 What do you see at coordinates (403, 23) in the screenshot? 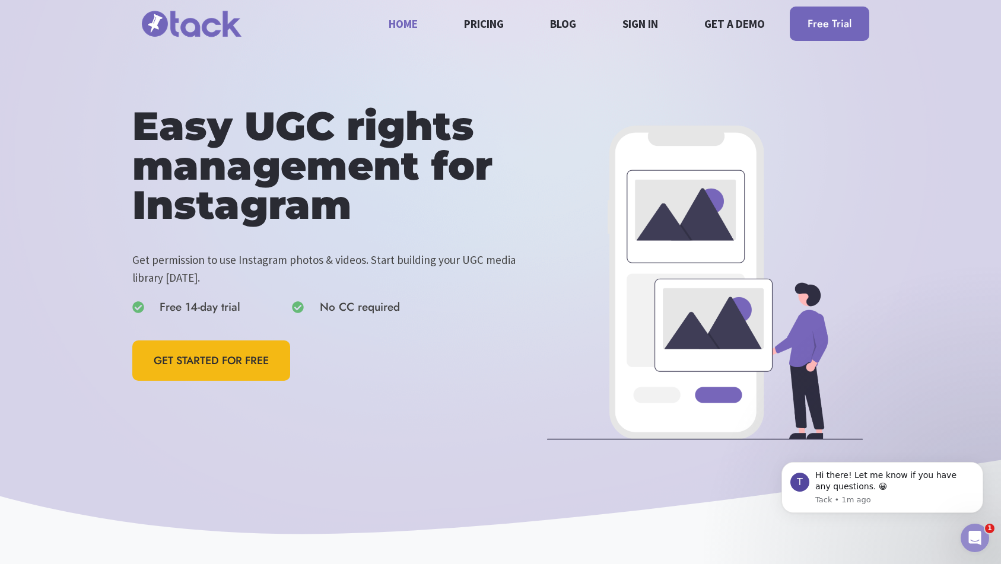
I see `a: Home` at bounding box center [403, 23].